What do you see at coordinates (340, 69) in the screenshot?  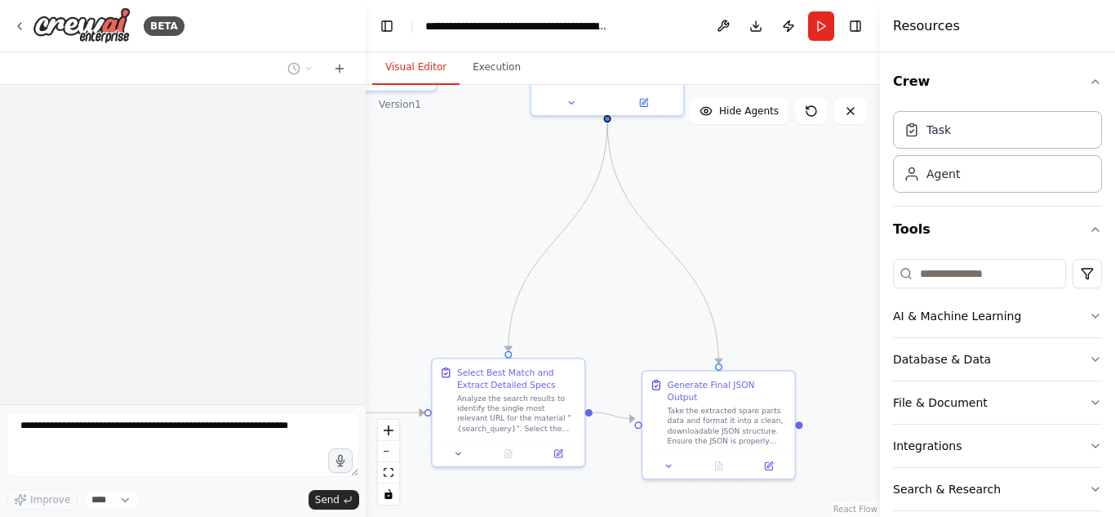 I see `button: Start a new chat` at bounding box center [340, 69].